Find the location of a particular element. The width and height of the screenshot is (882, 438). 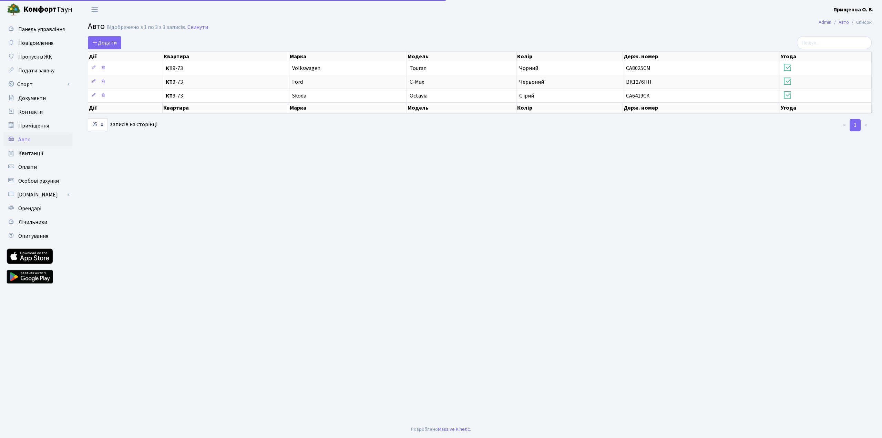

select: записів на сторінці is located at coordinates (98, 125).